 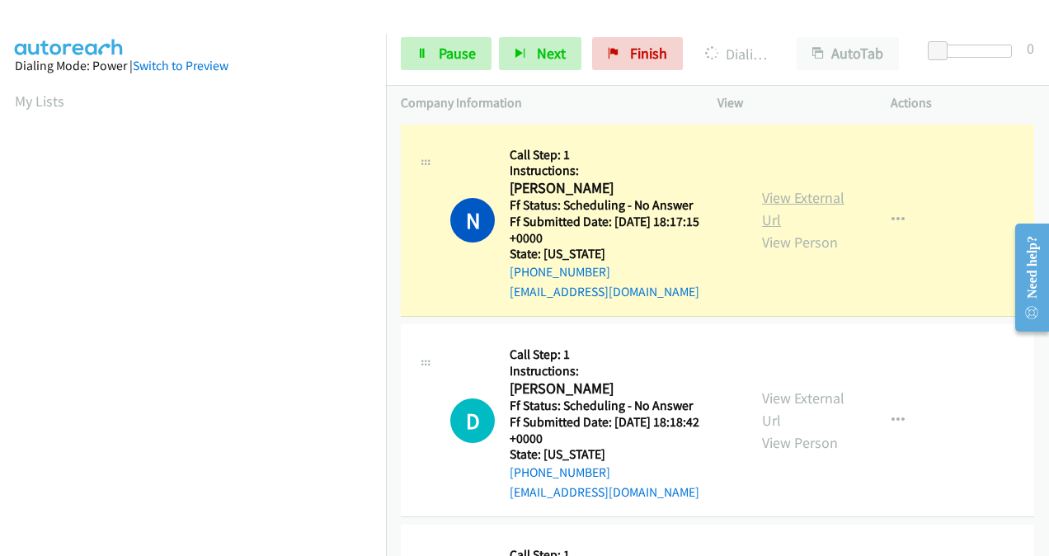 I want to click on a: Pause, so click(x=446, y=54).